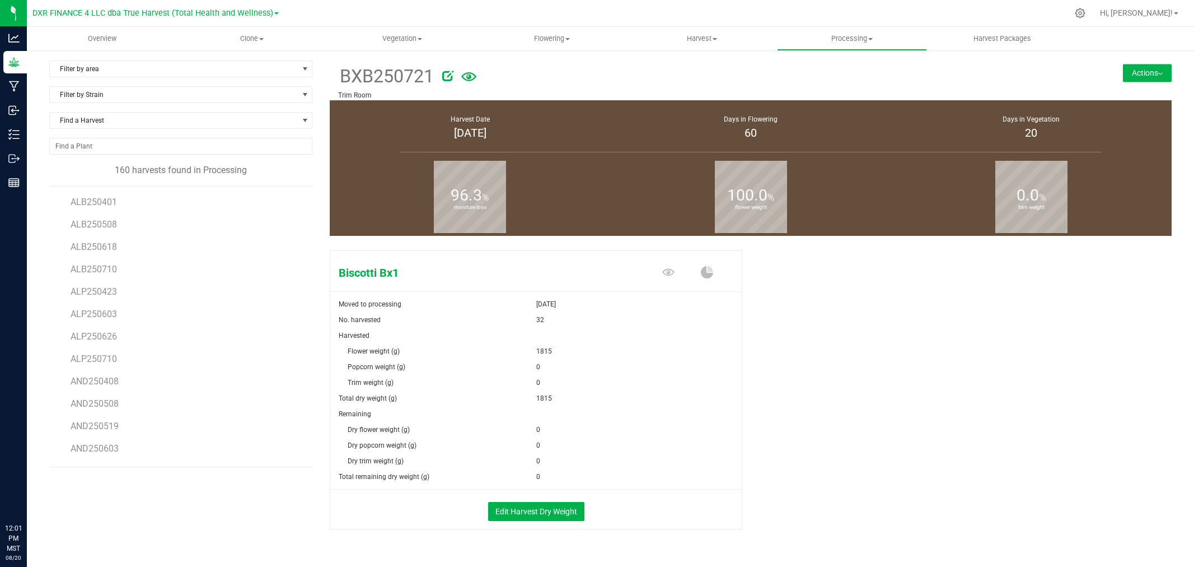 Image resolution: width=1194 pixels, height=567 pixels. What do you see at coordinates (181, 170) in the screenshot?
I see `div: 160 harvests found in Processing` at bounding box center [181, 170].